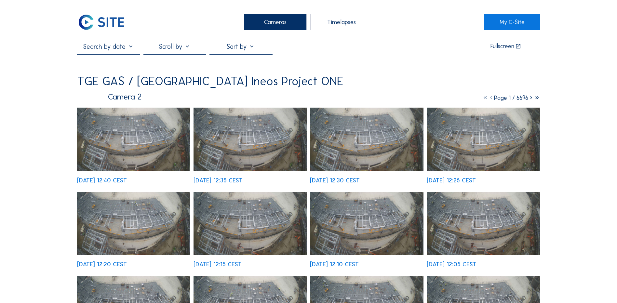 The height and width of the screenshot is (303, 617). What do you see at coordinates (109, 97) in the screenshot?
I see `div: Camera 2` at bounding box center [109, 97].